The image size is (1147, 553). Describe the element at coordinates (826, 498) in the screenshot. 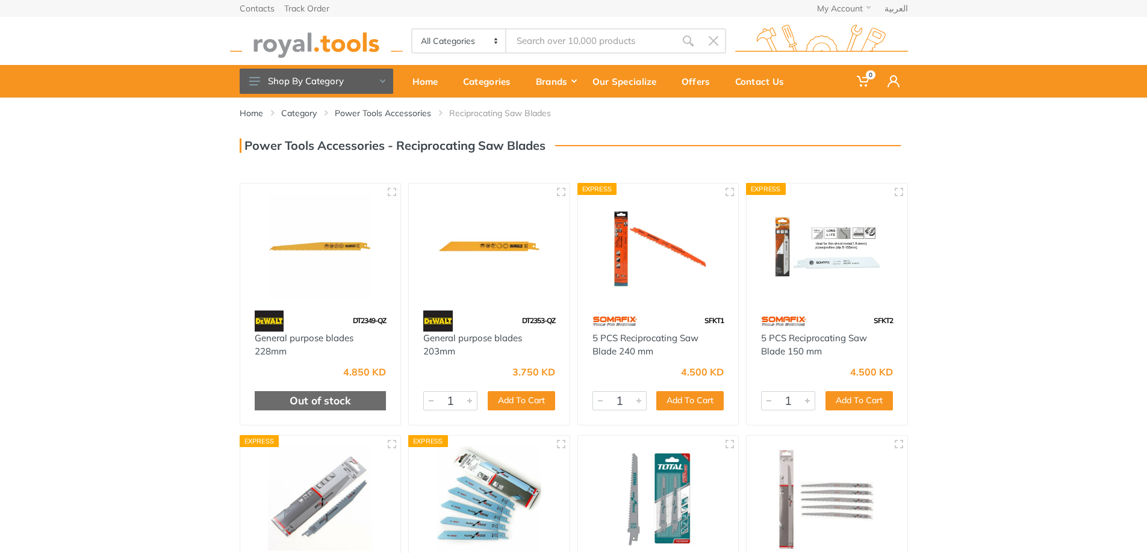

I see `img: Royal Tools - 12 inch Wood saw blade 5pcs` at that location.